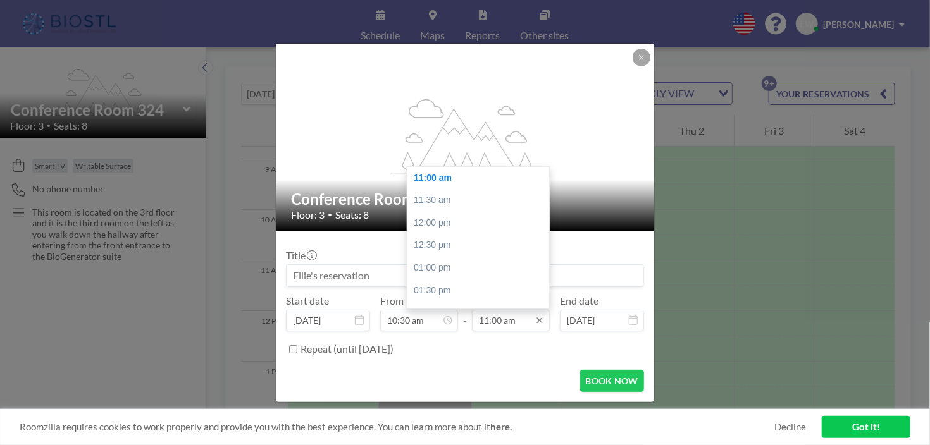  What do you see at coordinates (307, 215) in the screenshot?
I see `span: Floor: 3` at bounding box center [307, 215].